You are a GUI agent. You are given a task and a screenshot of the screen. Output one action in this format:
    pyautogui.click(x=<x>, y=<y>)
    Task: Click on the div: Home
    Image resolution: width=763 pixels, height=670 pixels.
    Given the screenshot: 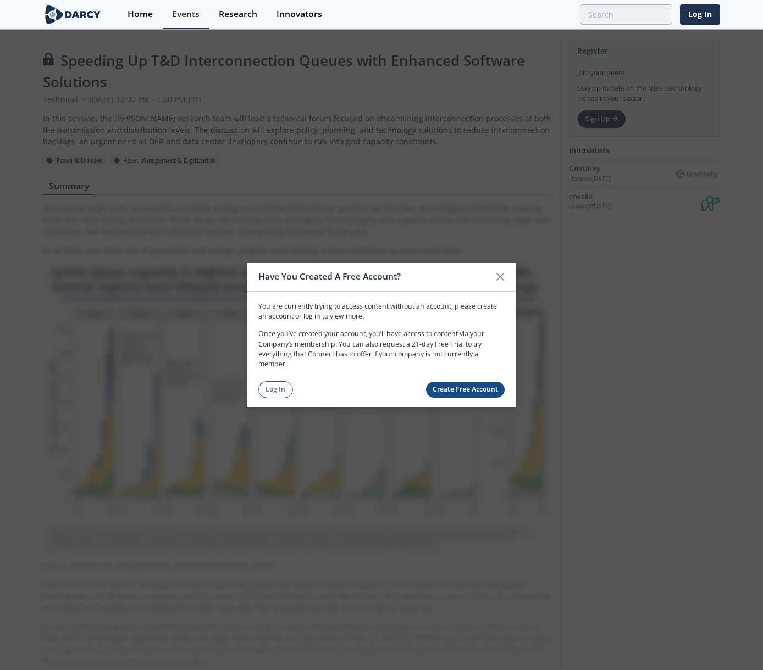 What is the action you would take?
    pyautogui.click(x=140, y=14)
    